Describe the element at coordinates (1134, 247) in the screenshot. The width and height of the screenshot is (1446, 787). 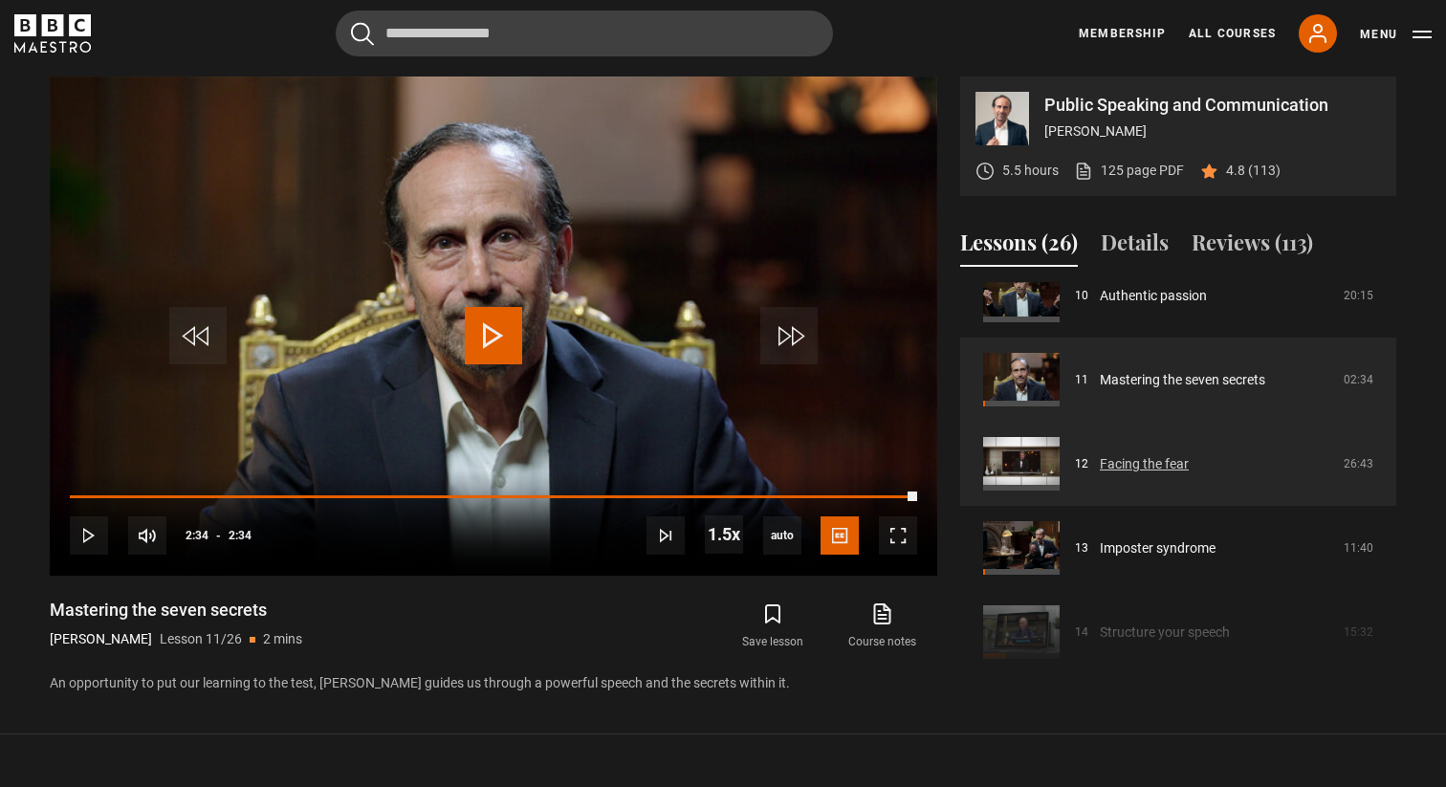
I see `button: Details` at that location.